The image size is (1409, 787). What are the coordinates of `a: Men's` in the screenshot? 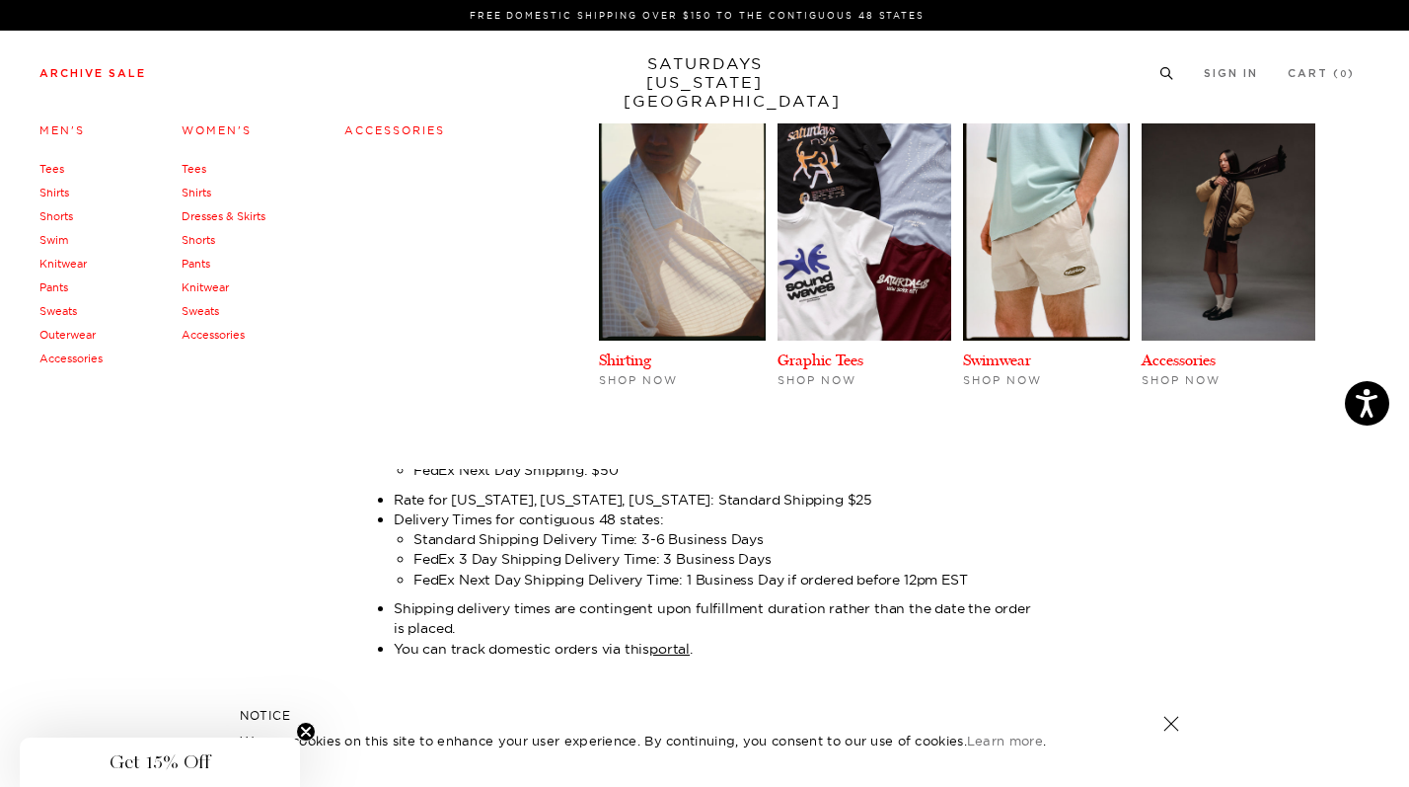 It's located at (62, 130).